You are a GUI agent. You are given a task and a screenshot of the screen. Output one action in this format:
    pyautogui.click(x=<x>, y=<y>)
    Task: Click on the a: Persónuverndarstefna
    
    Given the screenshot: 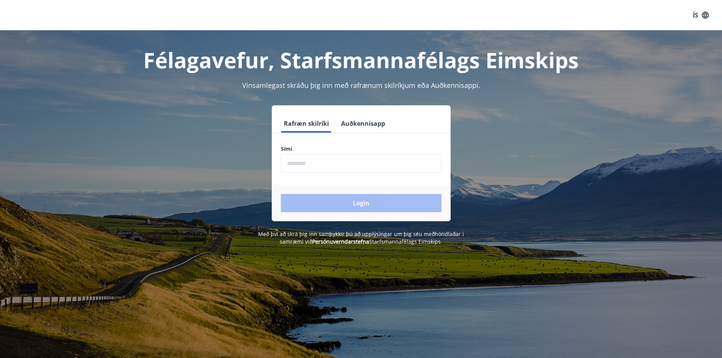 What is the action you would take?
    pyautogui.click(x=341, y=242)
    